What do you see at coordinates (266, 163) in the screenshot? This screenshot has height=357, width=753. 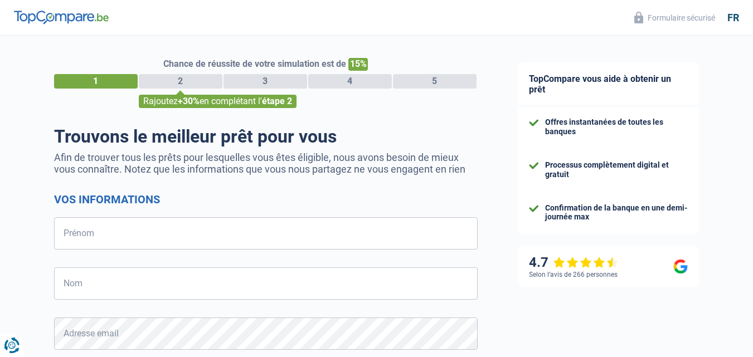 I see `p: Afin de trouver tous les prêts pour lesquelles vous êtes éligible, nous avons besoin de mieux vou...` at bounding box center [266, 163].